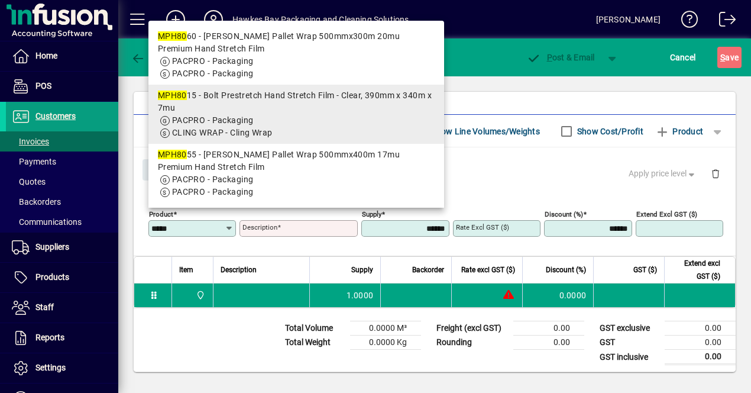 The width and height of the screenshot is (751, 393). I want to click on td: GST, so click(629, 342).